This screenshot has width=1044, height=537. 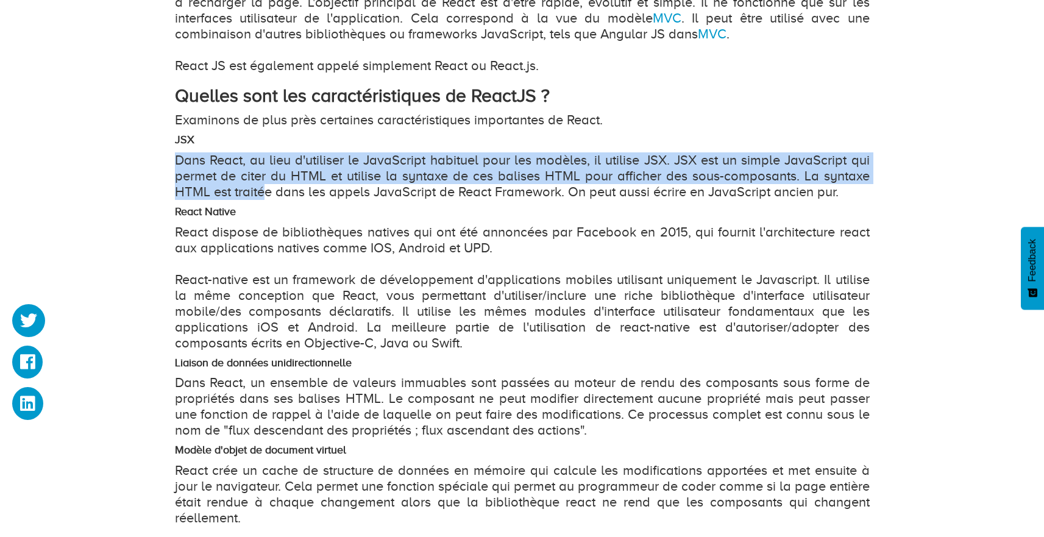 What do you see at coordinates (522, 494) in the screenshot?
I see `p: React crée un cache de structure de données en mémoire qui calcule les modifications apportées et...` at bounding box center [522, 494].